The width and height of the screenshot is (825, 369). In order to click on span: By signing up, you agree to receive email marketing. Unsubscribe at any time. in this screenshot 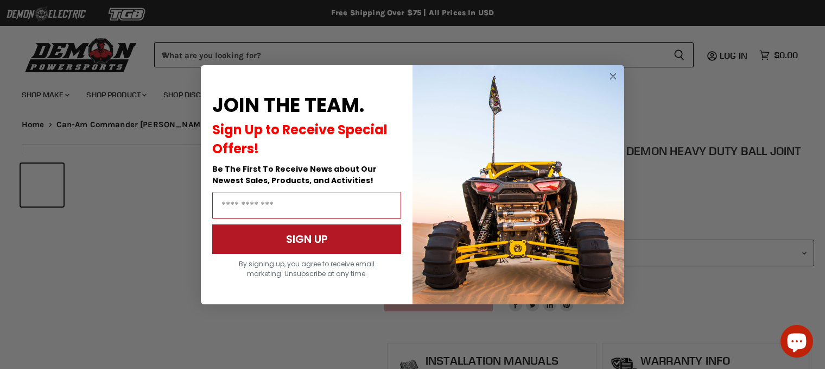, I will do `click(307, 268)`.